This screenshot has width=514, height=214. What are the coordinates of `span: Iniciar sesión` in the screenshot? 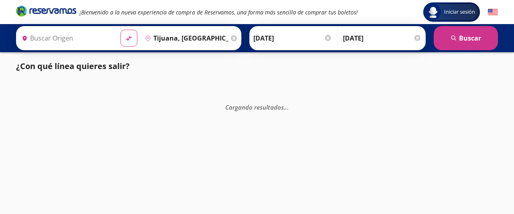 It's located at (459, 12).